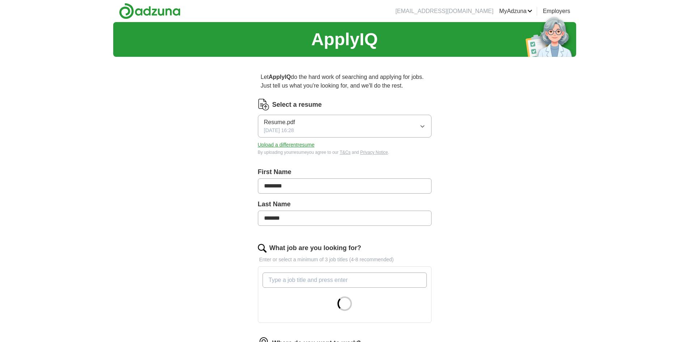 The height and width of the screenshot is (342, 689). What do you see at coordinates (286, 145) in the screenshot?
I see `button: Upload a differentresume` at bounding box center [286, 145].